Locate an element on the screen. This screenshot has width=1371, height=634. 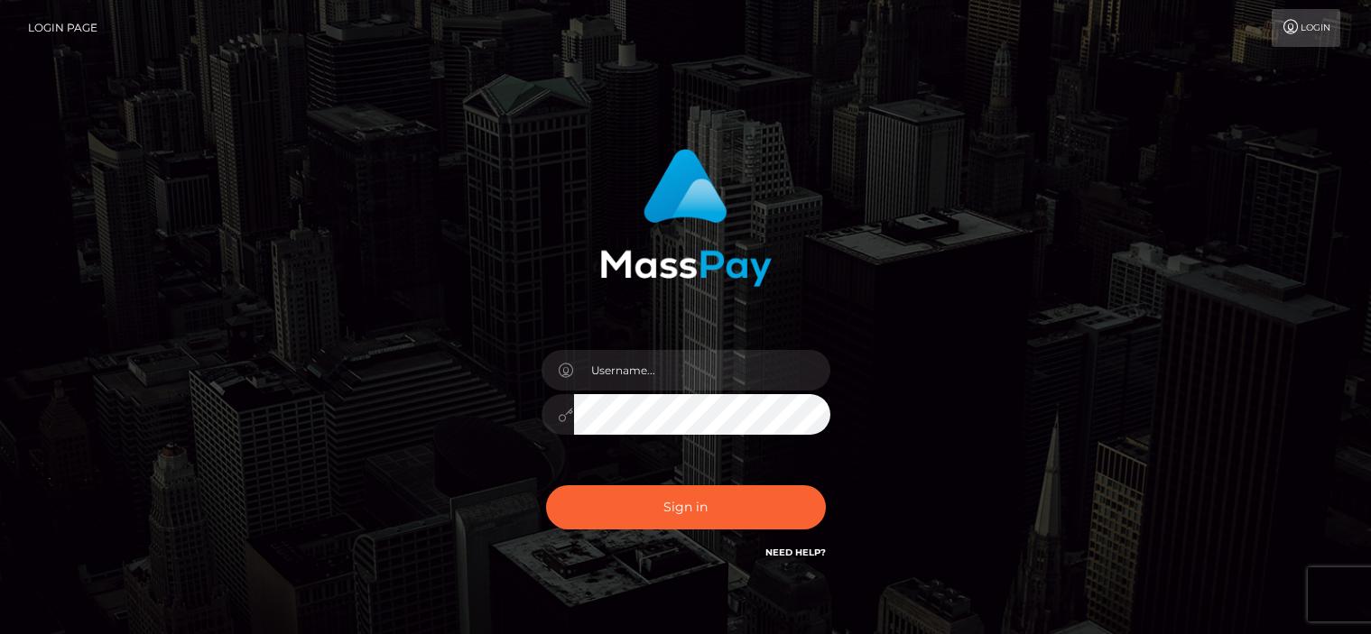
input: Username... is located at coordinates (702, 370).